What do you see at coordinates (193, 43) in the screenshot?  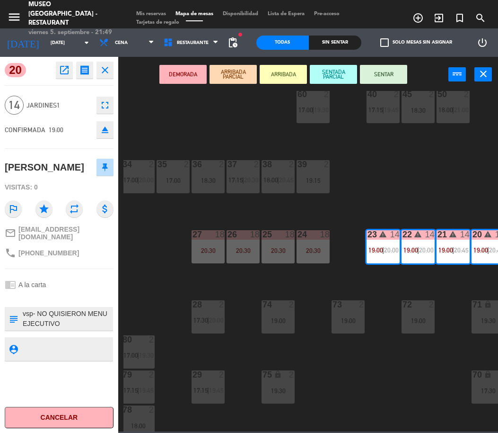 I see `span: Restaurante` at bounding box center [193, 43].